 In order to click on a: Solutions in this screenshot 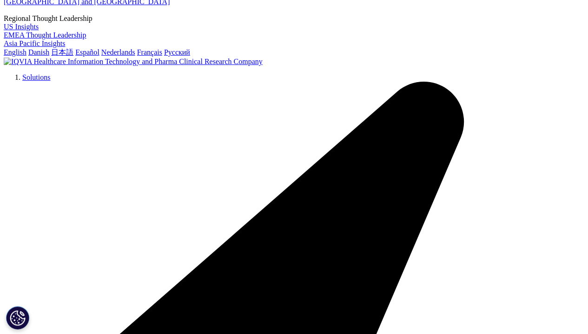, I will do `click(36, 77)`.